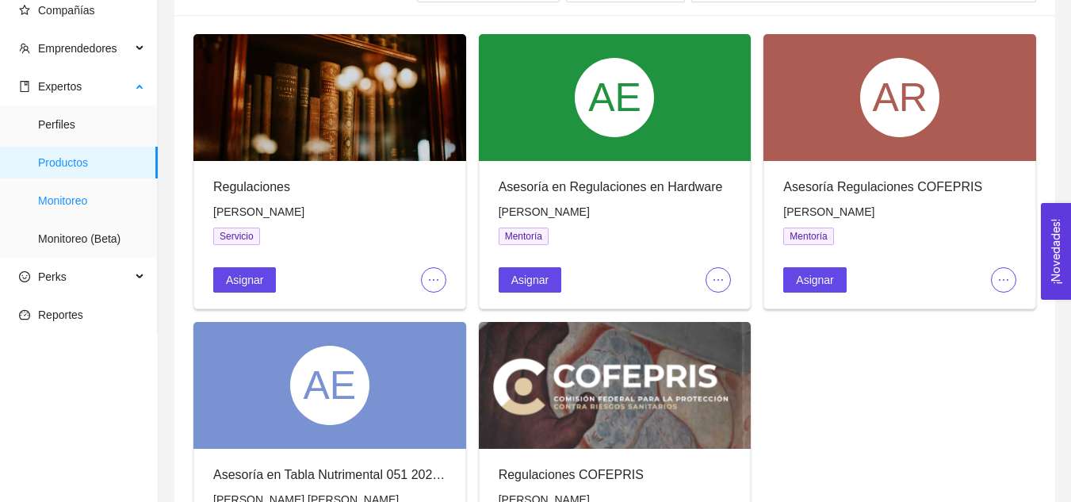 The height and width of the screenshot is (502, 1071). What do you see at coordinates (25, 10) in the screenshot?
I see `span: star` at bounding box center [25, 10].